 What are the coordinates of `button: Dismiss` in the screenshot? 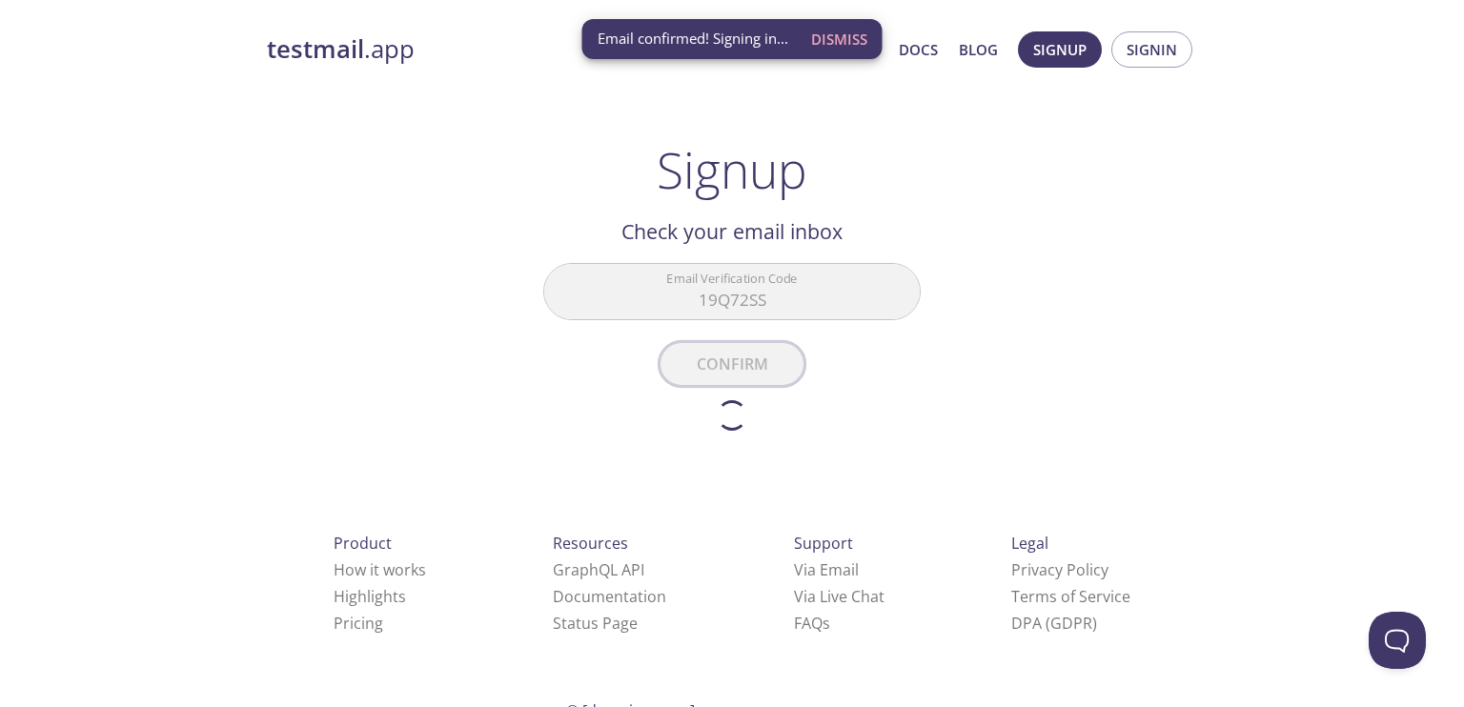 It's located at (839, 39).